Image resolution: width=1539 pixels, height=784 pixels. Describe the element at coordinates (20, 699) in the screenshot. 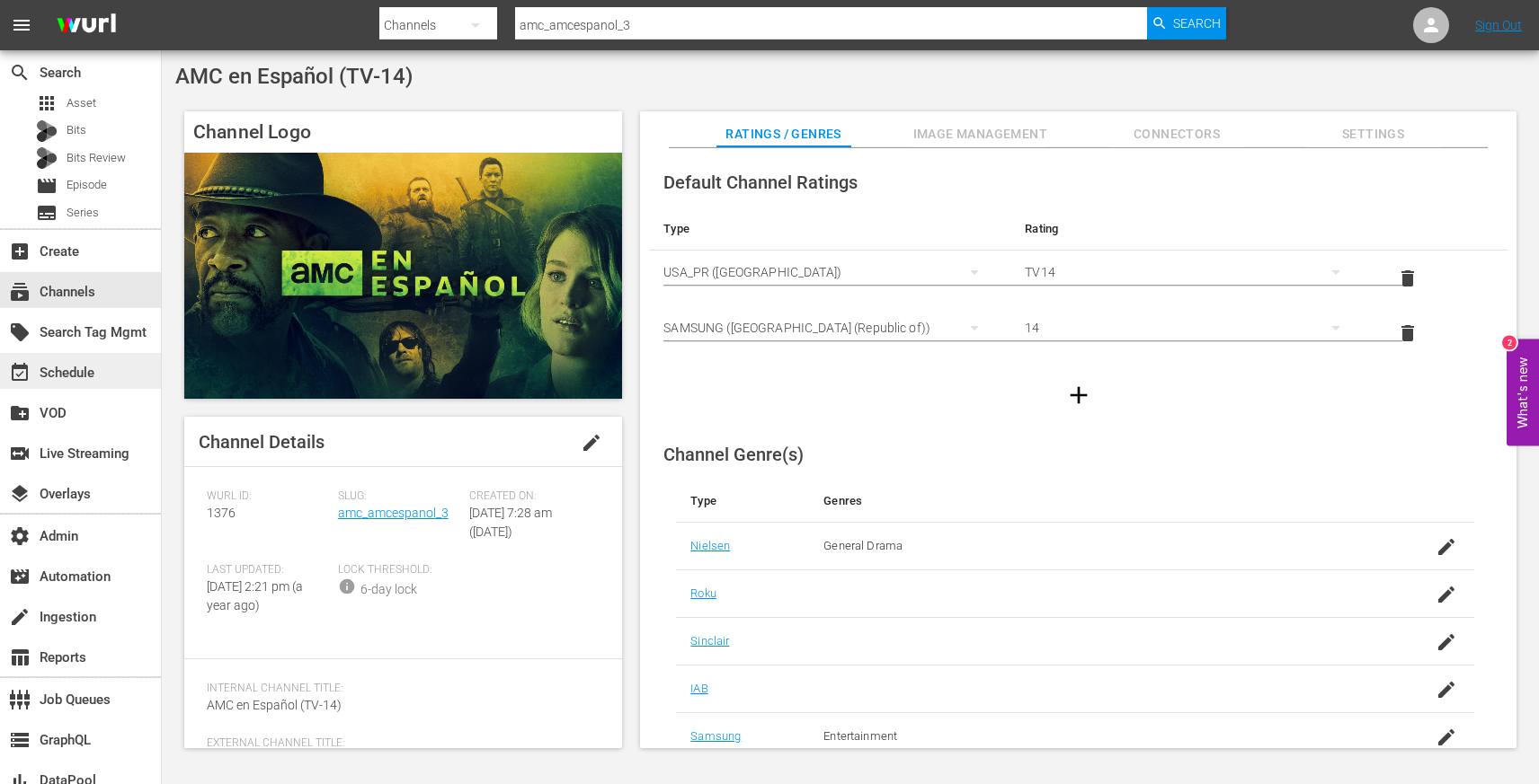

I see `span: Job Queues` at that location.